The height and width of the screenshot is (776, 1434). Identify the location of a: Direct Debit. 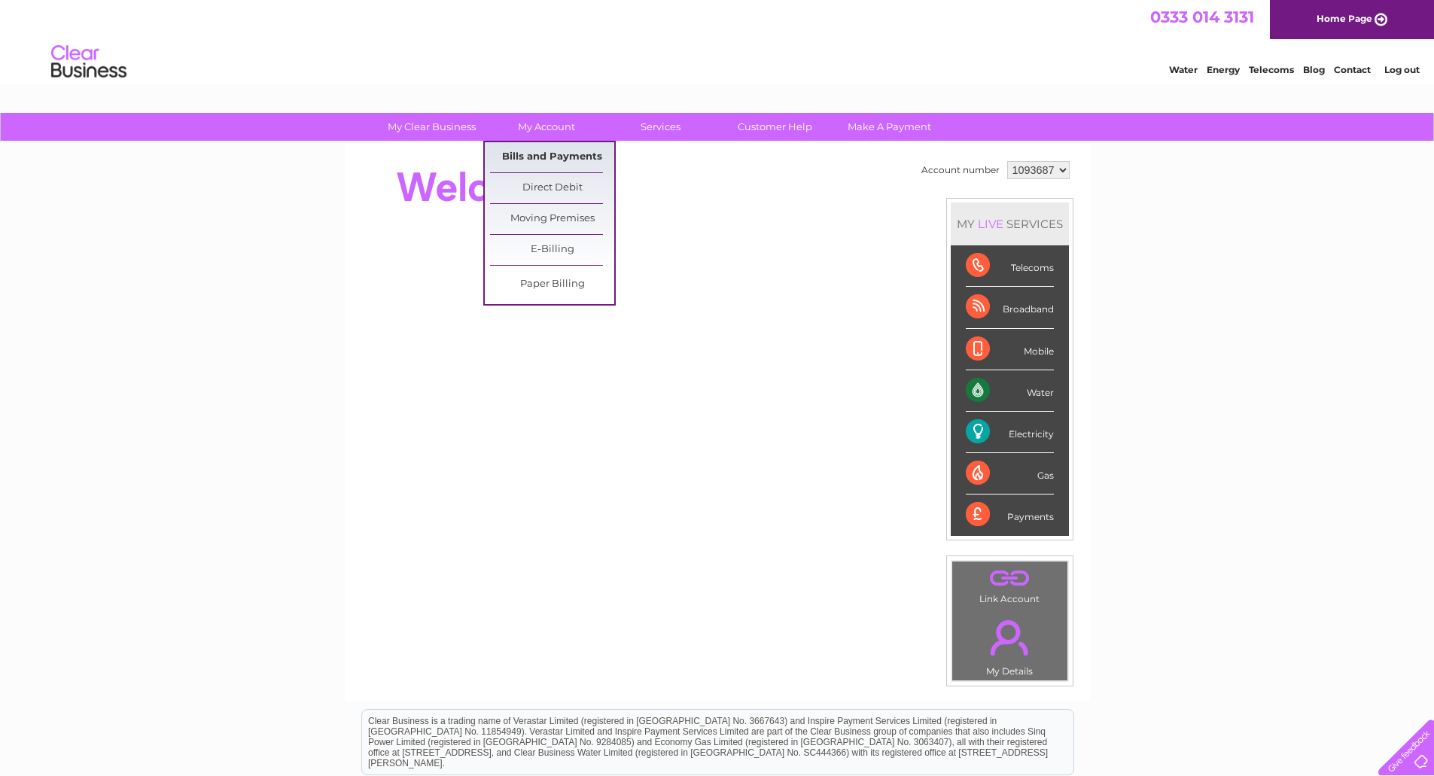
(552, 188).